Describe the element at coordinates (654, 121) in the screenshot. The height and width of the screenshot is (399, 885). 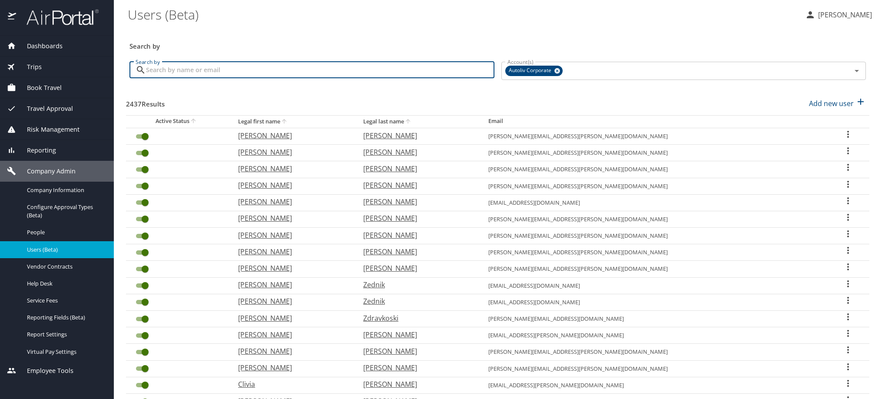
I see `th: Email` at that location.